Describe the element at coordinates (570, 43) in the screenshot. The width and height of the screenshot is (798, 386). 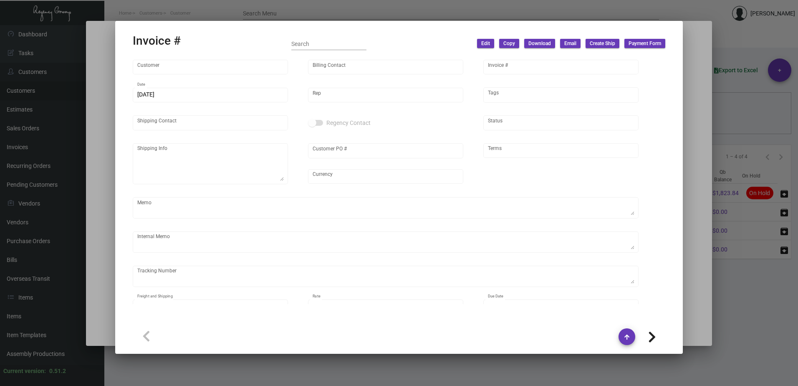
I see `span: Email` at that location.